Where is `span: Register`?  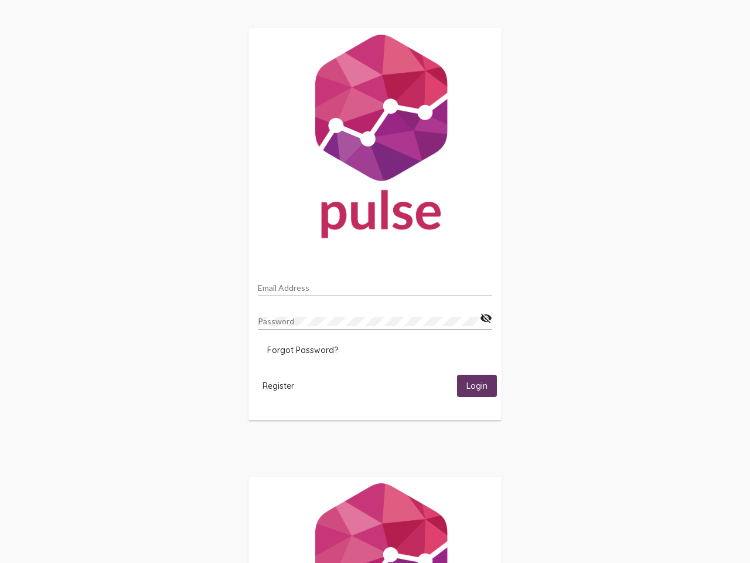 span: Register is located at coordinates (278, 386).